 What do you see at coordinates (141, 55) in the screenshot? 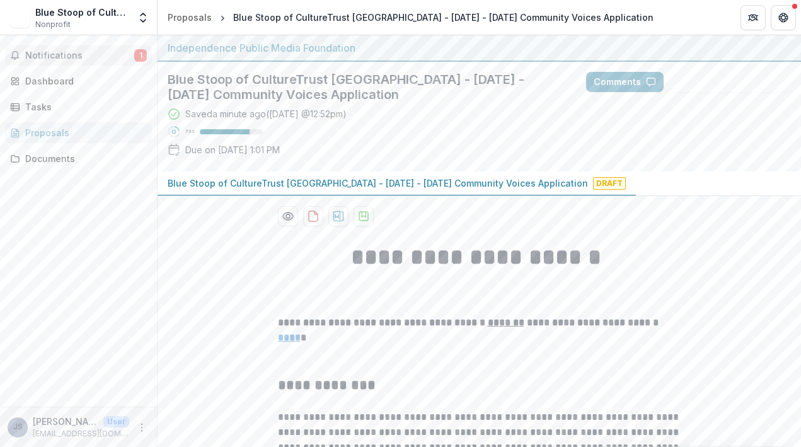
I see `span: 1` at bounding box center [141, 55].